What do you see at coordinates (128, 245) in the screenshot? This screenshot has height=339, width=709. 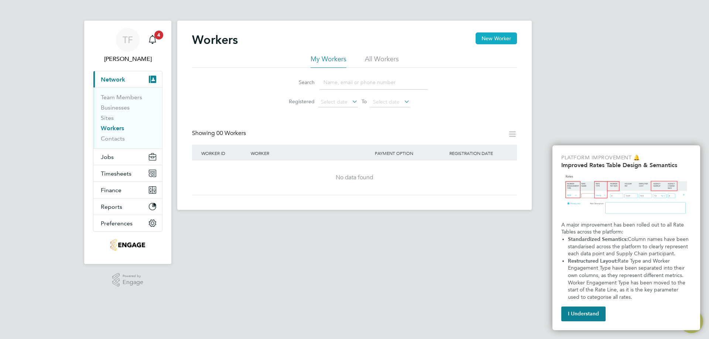 I see `a: Go to home page` at bounding box center [128, 245].